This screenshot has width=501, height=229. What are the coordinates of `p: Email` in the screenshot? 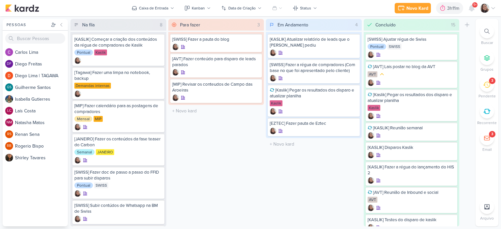 It's located at (487, 150).